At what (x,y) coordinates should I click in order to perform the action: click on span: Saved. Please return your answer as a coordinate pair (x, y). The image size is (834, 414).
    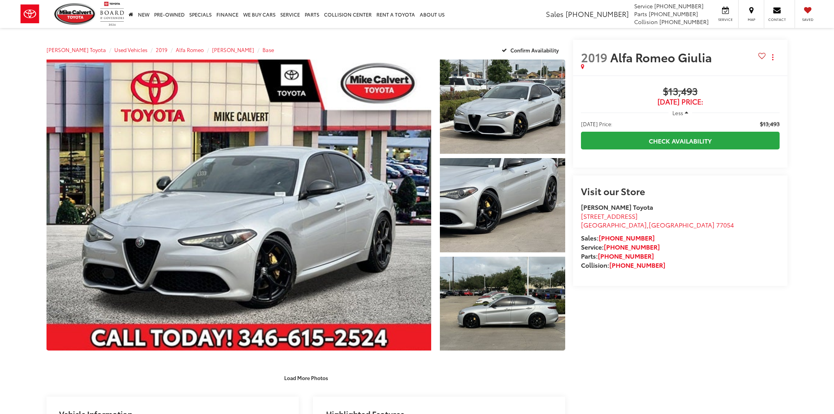
    Looking at the image, I should click on (808, 19).